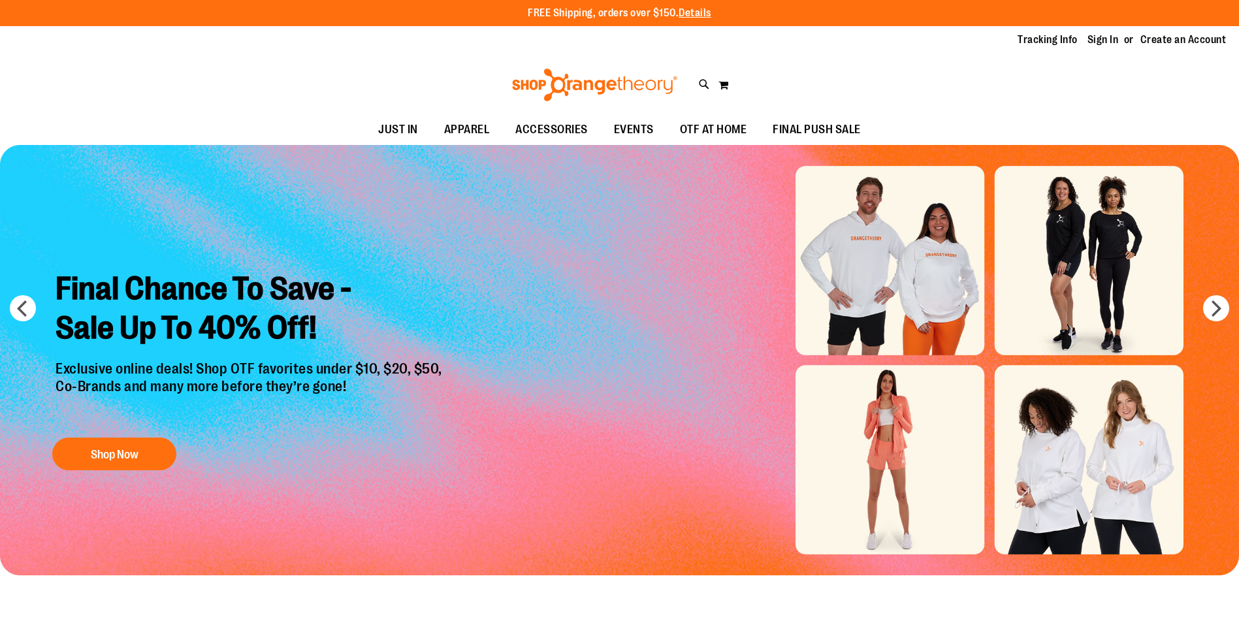  What do you see at coordinates (23, 308) in the screenshot?
I see `button: prev` at bounding box center [23, 308].